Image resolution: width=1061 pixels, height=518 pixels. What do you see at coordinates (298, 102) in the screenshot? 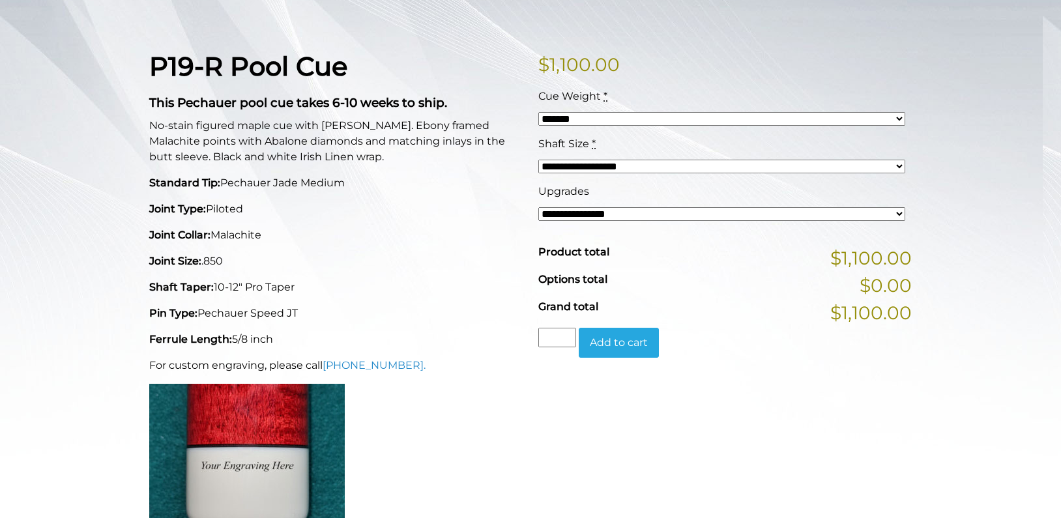
I see `strong: This Pechauer pool cue takes 6-10 weeks to ship.` at bounding box center [298, 102].